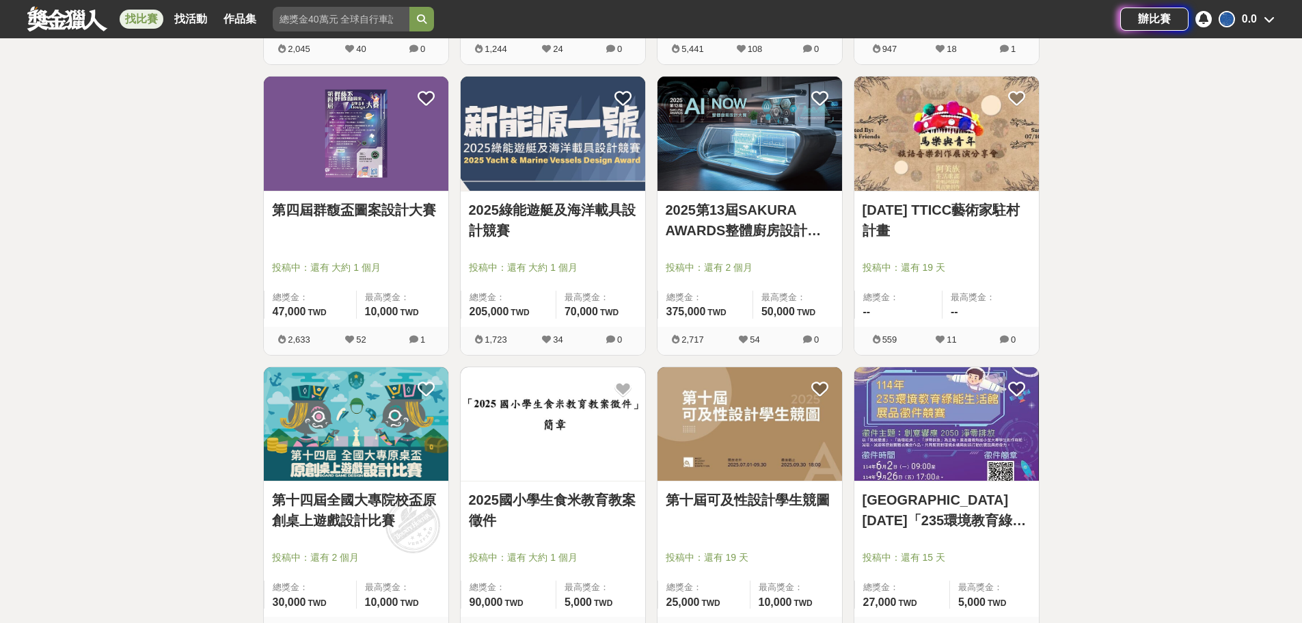  I want to click on span: 投稿中：還有 15 天, so click(946, 557).